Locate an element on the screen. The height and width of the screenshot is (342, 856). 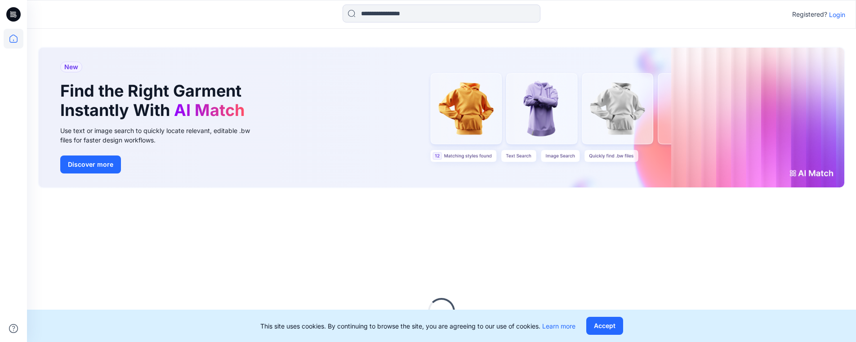
h1: Find the Right Garment Instantly With is located at coordinates (155, 101).